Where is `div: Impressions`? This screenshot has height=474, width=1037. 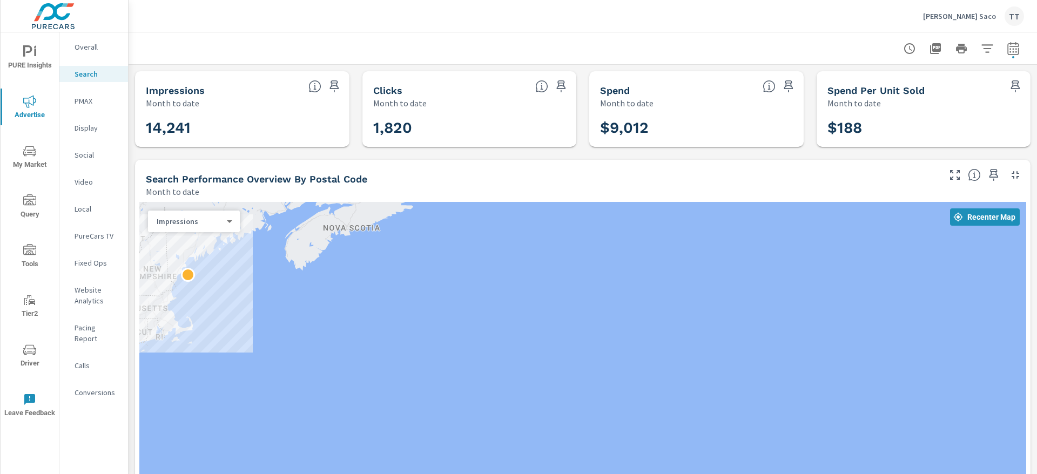
div: Impressions is located at coordinates (190, 221).